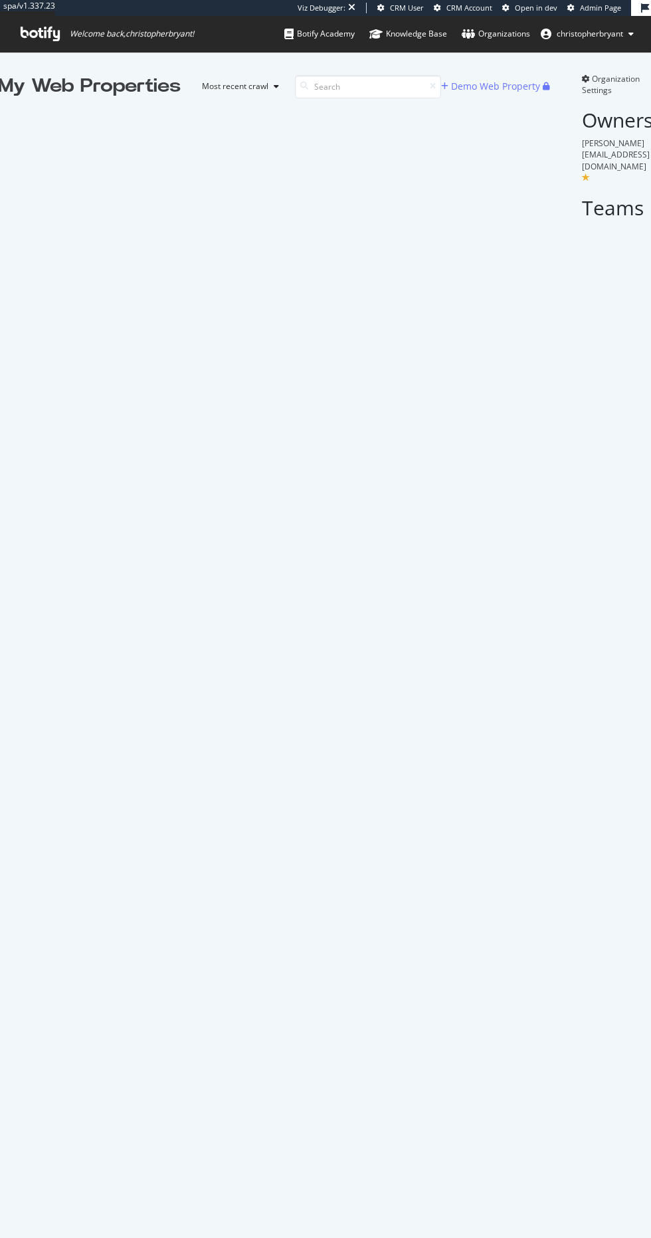 The image size is (651, 1238). What do you see at coordinates (320, 34) in the screenshot?
I see `div: Botify Academy` at bounding box center [320, 34].